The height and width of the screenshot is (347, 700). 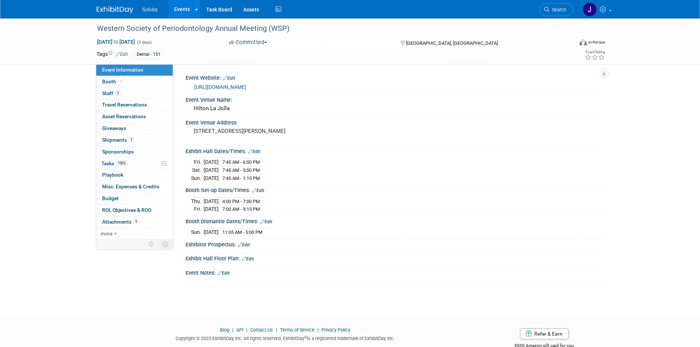 What do you see at coordinates (115, 163) in the screenshot?
I see `span: Tasks` at bounding box center [115, 163].